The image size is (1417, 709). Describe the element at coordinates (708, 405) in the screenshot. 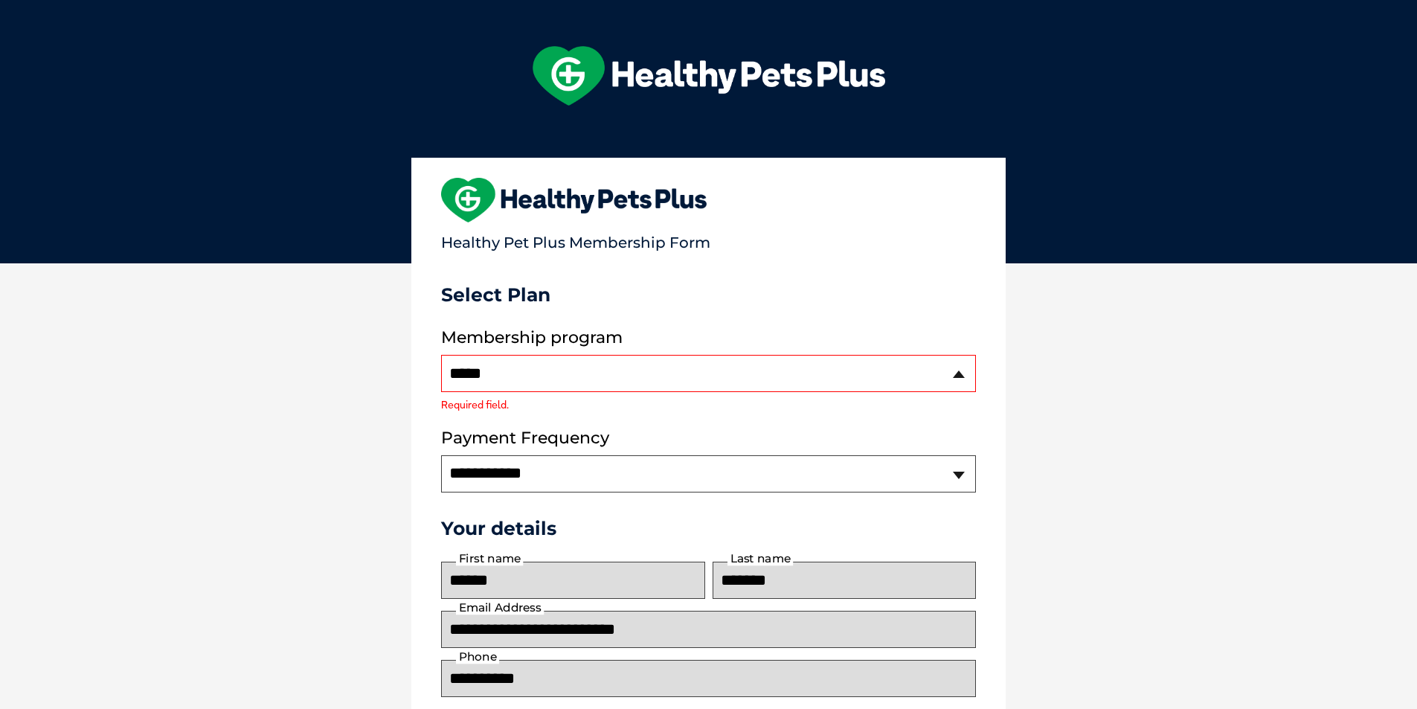

I see `label: Required field.` at that location.